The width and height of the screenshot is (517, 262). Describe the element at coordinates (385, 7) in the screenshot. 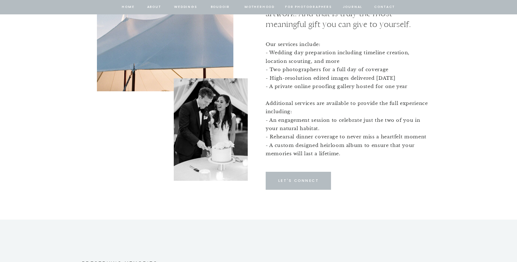

I see `nav: contact` at that location.